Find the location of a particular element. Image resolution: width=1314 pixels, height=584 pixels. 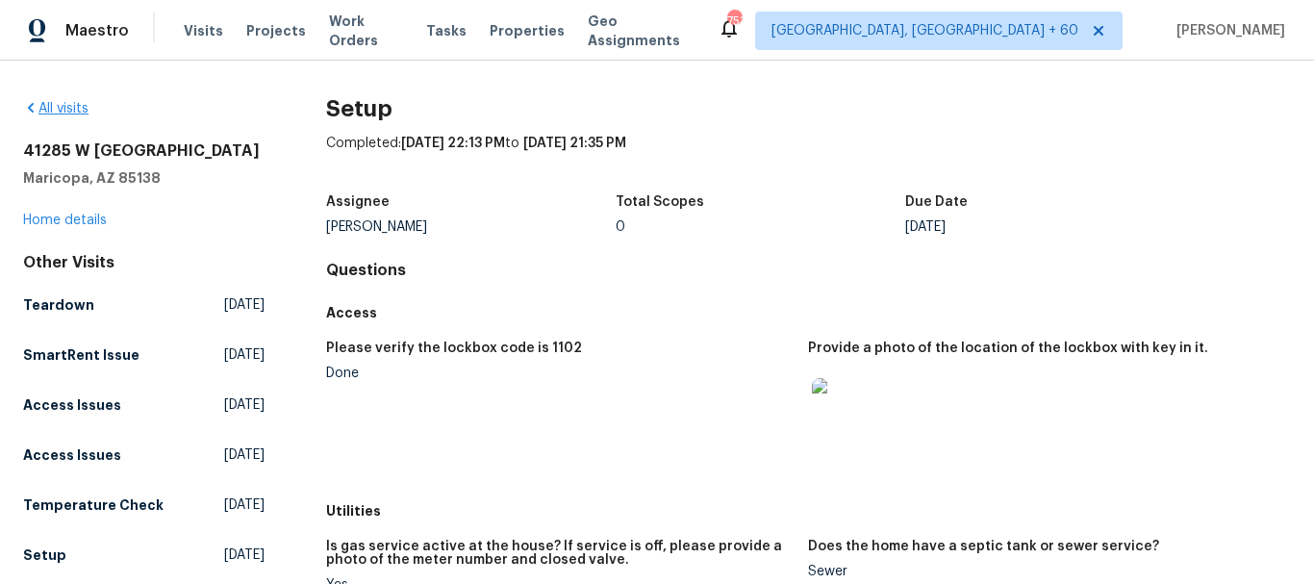

h5: SmartRent Issue is located at coordinates (81, 355).